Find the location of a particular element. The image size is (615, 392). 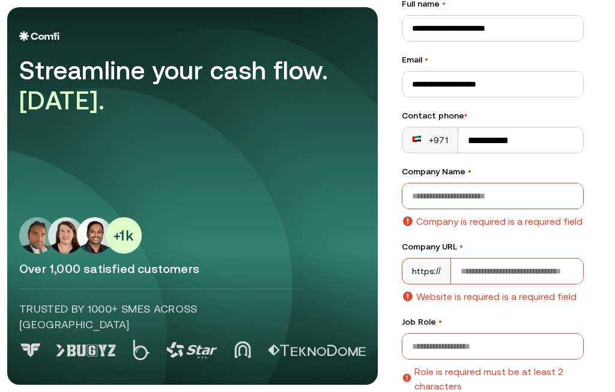

label: Email is located at coordinates (493, 59).